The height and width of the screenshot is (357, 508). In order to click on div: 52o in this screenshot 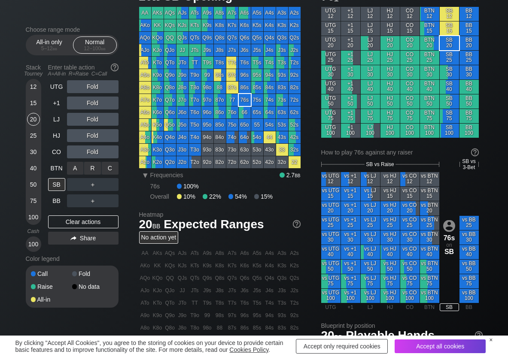, I will do `click(257, 162)`.